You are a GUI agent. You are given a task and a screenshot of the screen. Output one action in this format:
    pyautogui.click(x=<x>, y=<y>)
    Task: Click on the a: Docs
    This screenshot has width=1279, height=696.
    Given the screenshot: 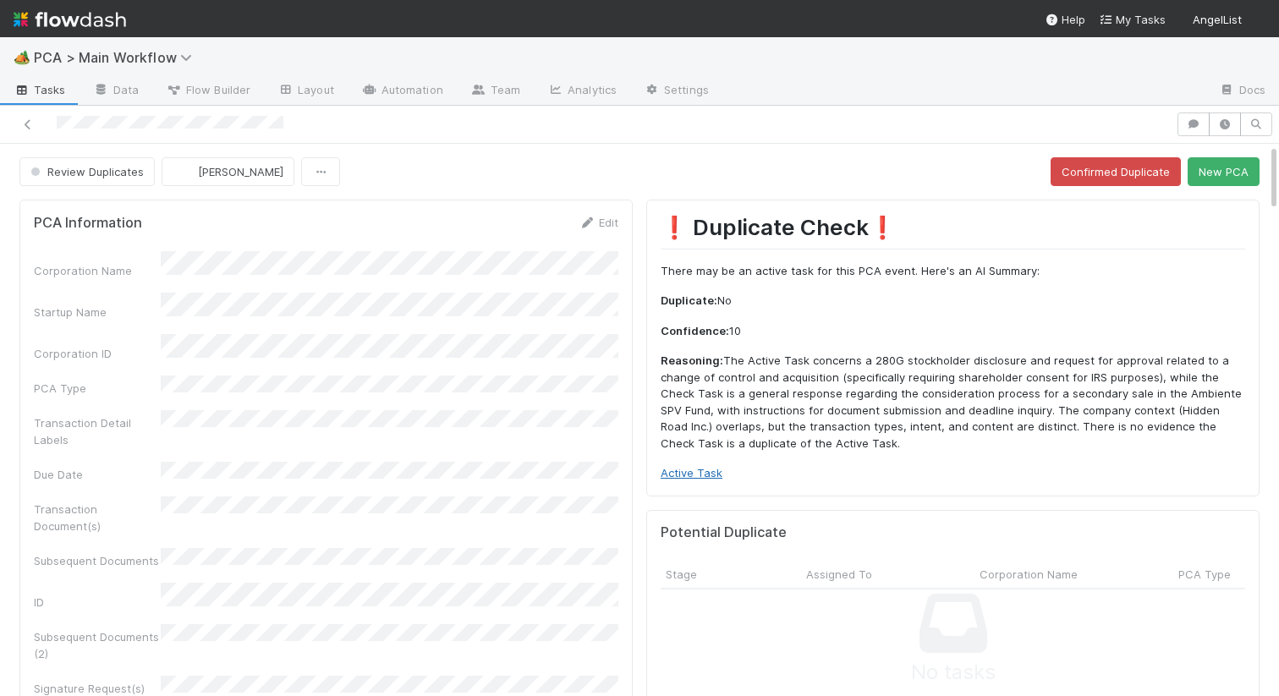 What is the action you would take?
    pyautogui.click(x=1241, y=91)
    